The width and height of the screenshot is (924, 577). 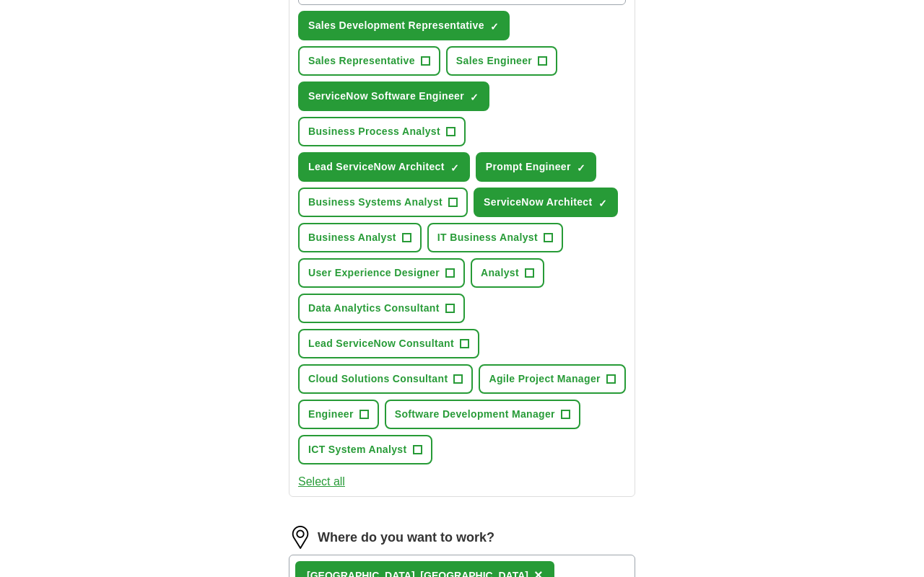 I want to click on button: Business Process Analyst, so click(x=382, y=131).